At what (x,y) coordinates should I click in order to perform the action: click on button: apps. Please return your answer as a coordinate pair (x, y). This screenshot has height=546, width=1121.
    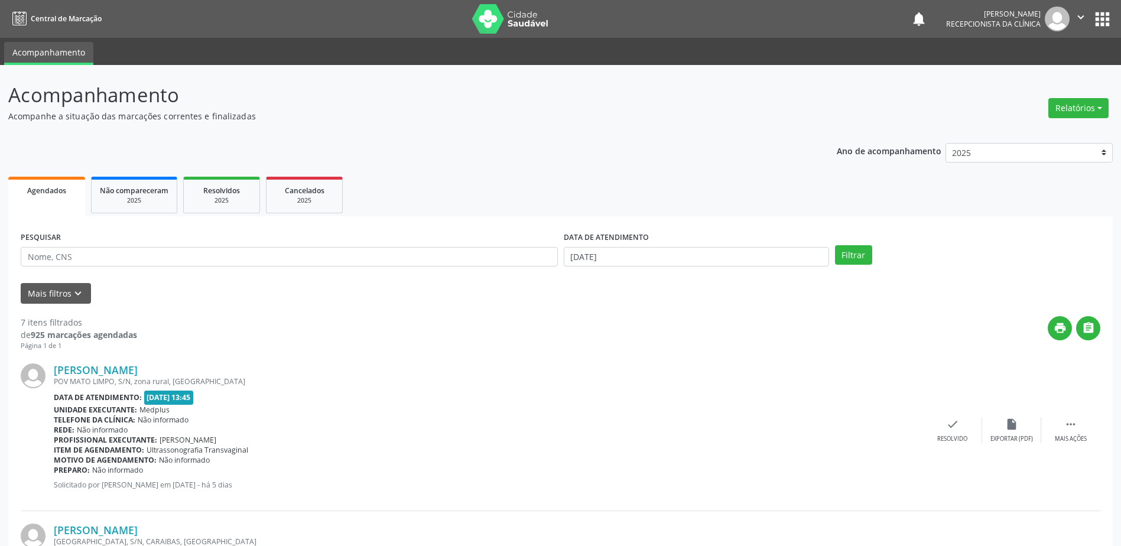
    Looking at the image, I should click on (1102, 19).